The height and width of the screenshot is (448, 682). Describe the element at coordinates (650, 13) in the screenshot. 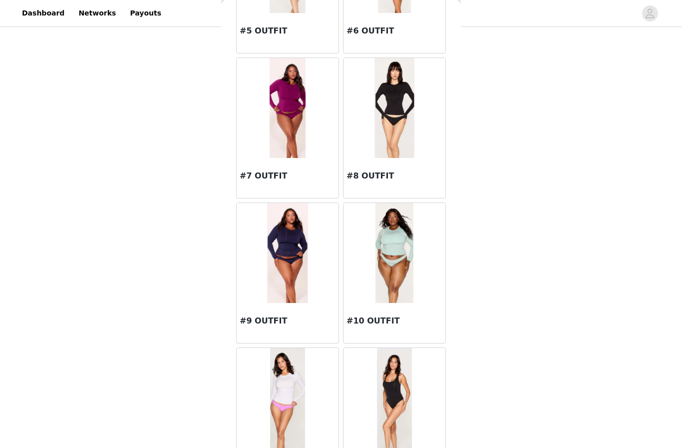

I see `div: avatar` at that location.